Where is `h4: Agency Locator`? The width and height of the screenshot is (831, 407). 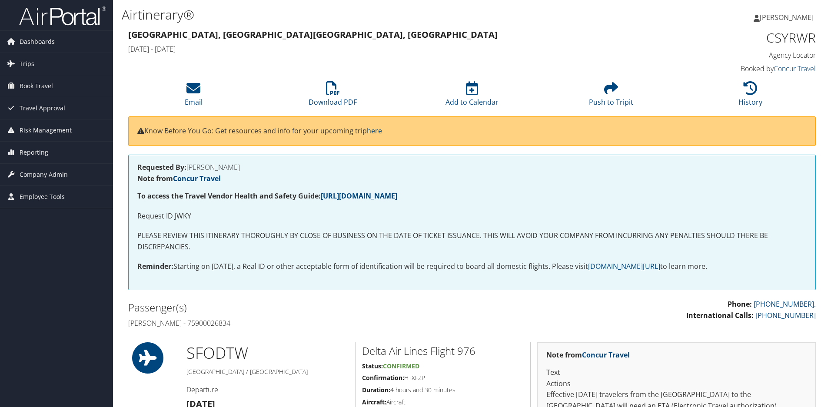 h4: Agency Locator is located at coordinates (735, 55).